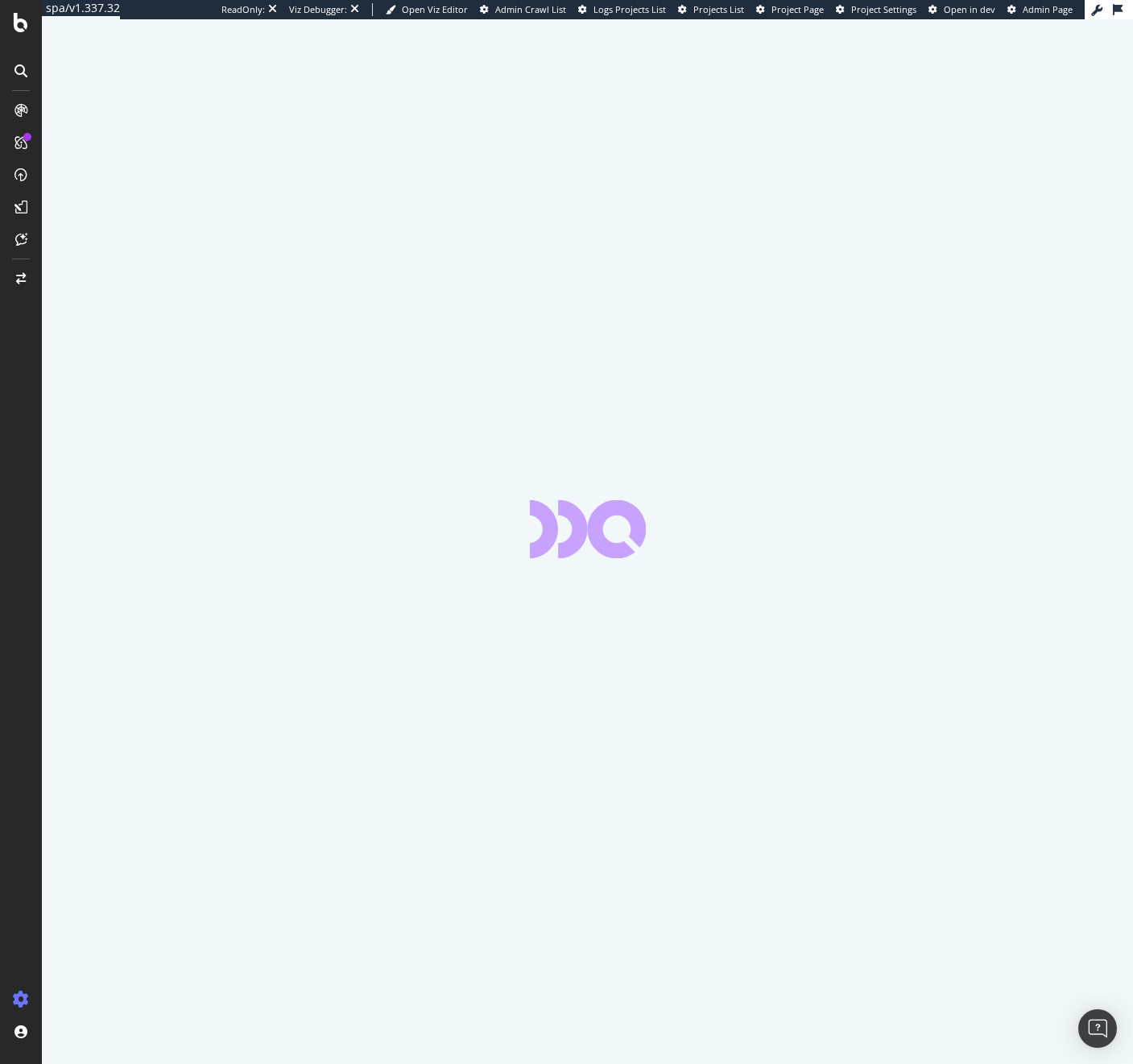 The height and width of the screenshot is (1064, 1133). I want to click on a: Projects List, so click(711, 9).